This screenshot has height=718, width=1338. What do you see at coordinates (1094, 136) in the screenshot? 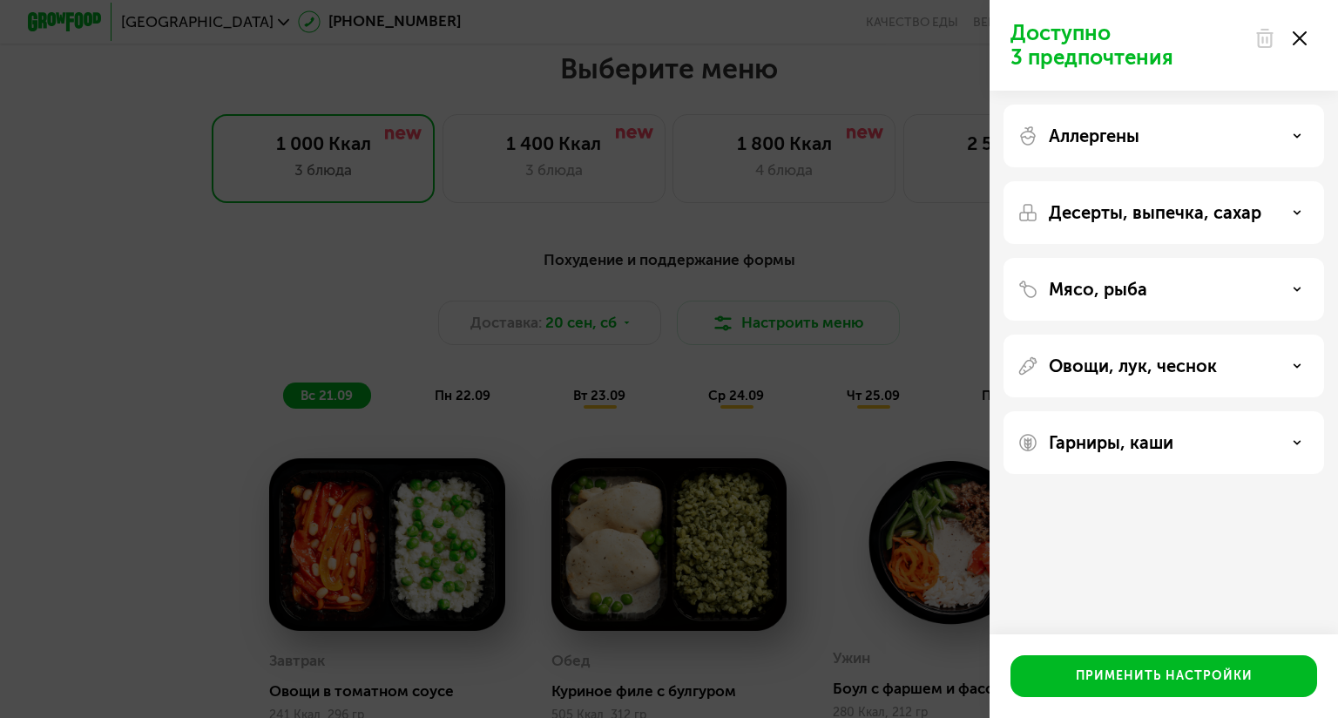
I see `p: Аллергены` at bounding box center [1094, 136].